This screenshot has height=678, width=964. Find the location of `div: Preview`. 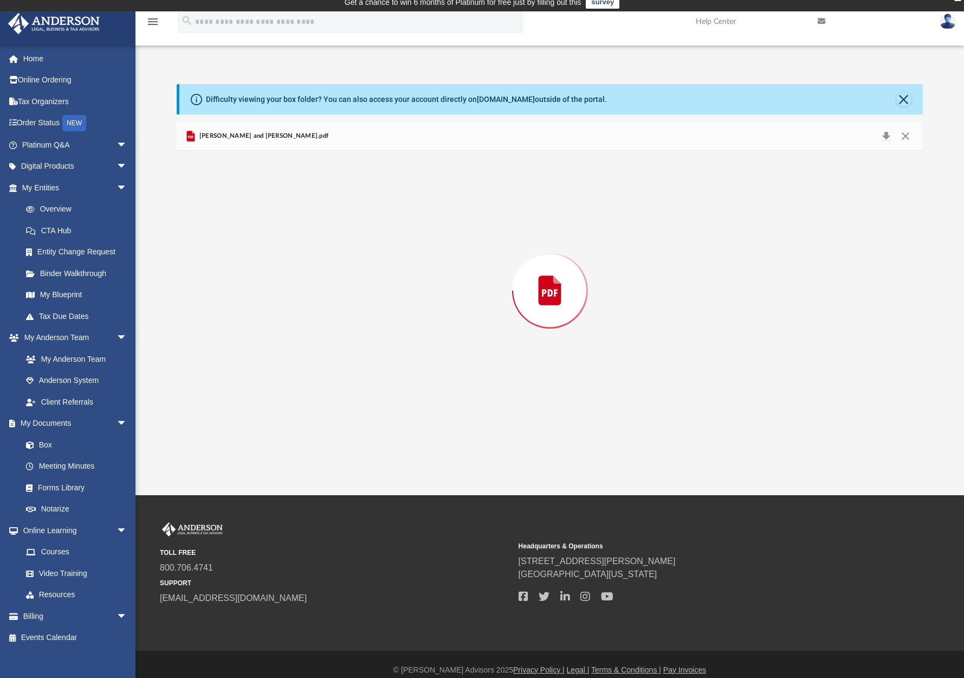

div: Preview is located at coordinates (550, 276).